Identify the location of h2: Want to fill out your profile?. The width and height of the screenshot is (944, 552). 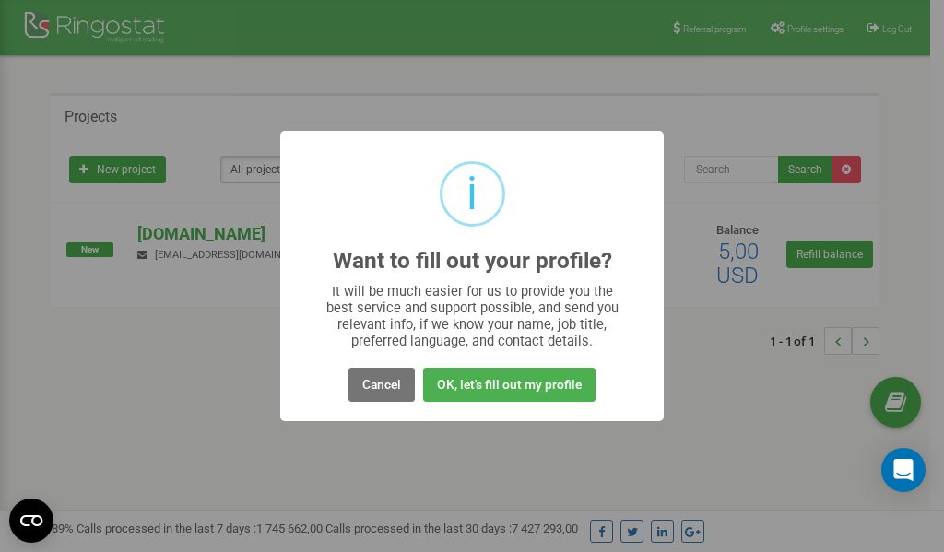
(472, 261).